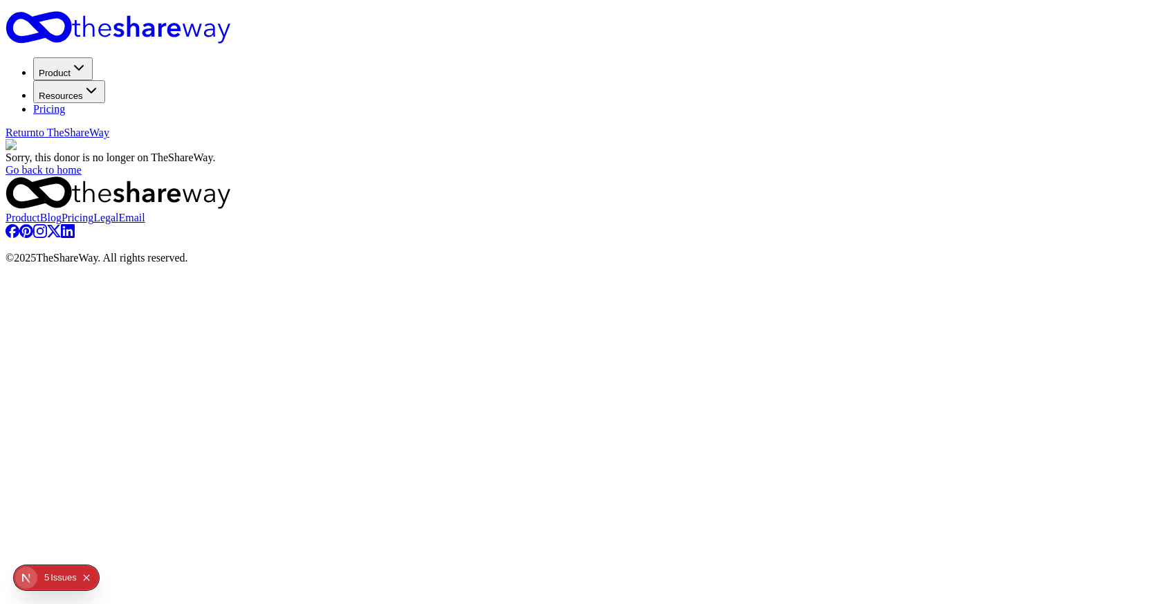 The width and height of the screenshot is (1162, 604). I want to click on span: to TheShareWay, so click(73, 132).